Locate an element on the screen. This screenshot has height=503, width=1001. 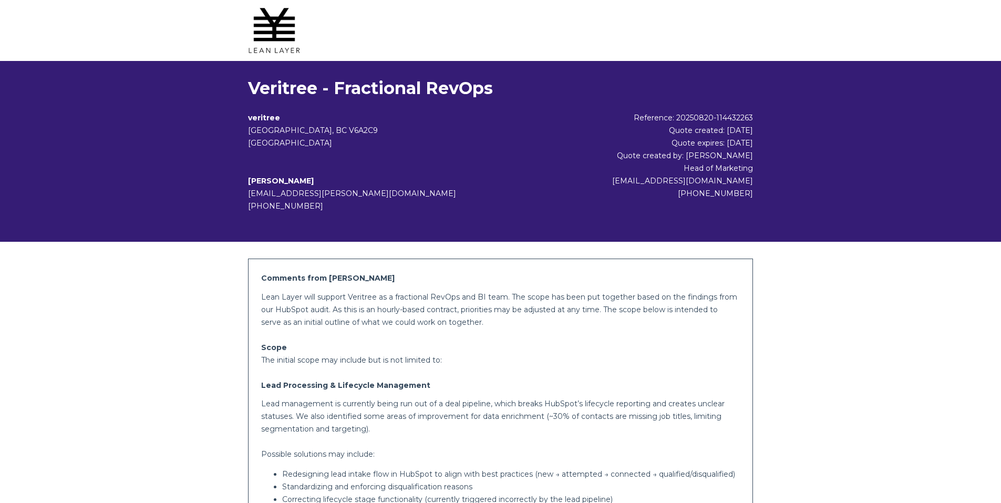
p: Standardizing and enforcing disqualification reasons is located at coordinates (511, 487).